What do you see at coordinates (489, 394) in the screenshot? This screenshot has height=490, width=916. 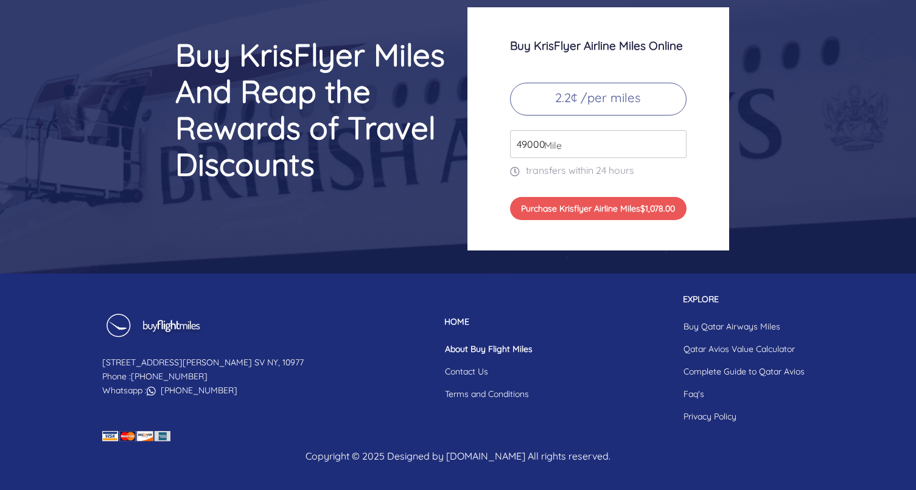 I see `a: Terms and Conditions` at bounding box center [489, 394].